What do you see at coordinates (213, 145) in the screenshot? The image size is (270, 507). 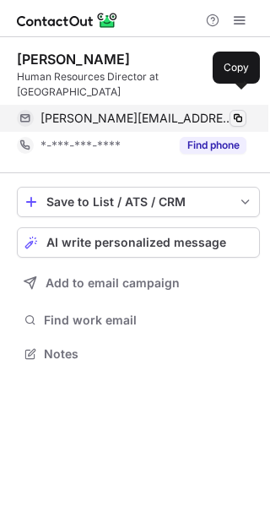 I see `button: Reveal Button` at bounding box center [213, 145].